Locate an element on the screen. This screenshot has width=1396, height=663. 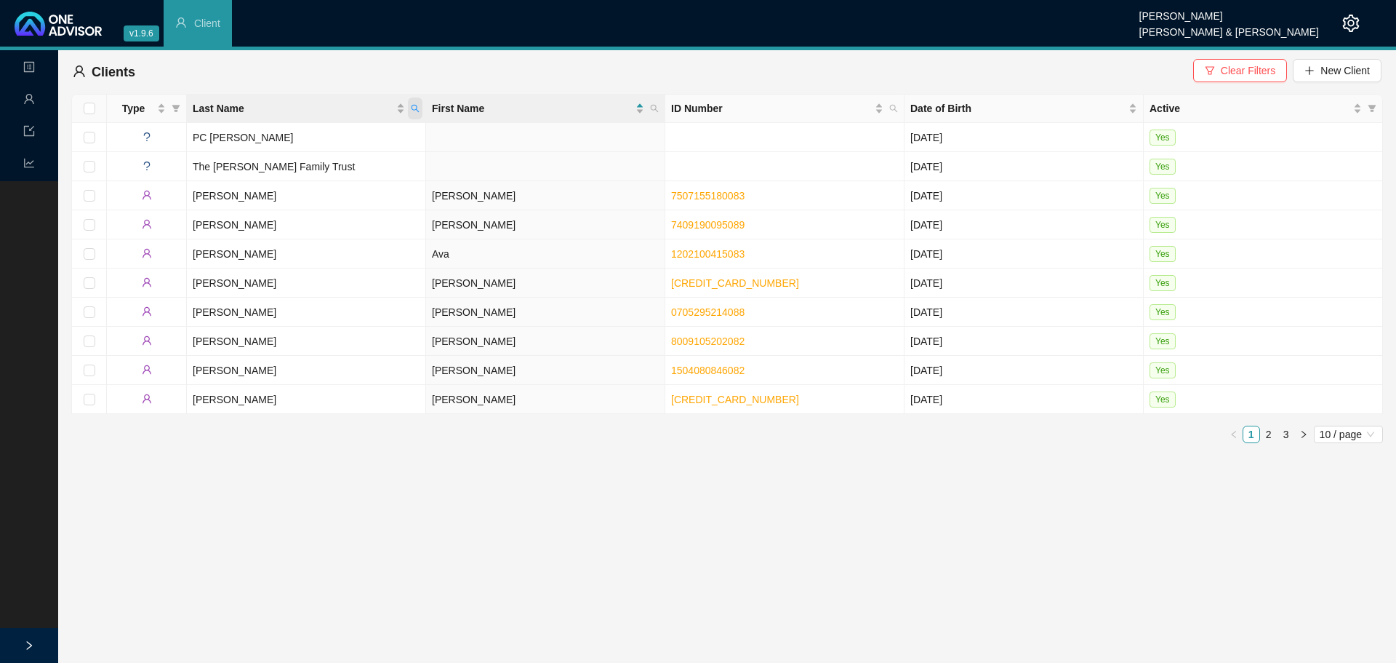
span: Client is located at coordinates (207, 23).